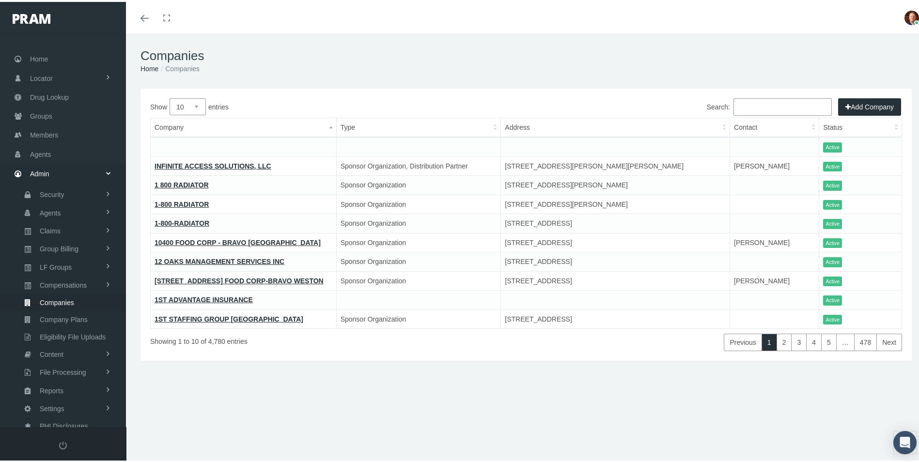  What do you see at coordinates (39, 57) in the screenshot?
I see `span: Home` at bounding box center [39, 57].